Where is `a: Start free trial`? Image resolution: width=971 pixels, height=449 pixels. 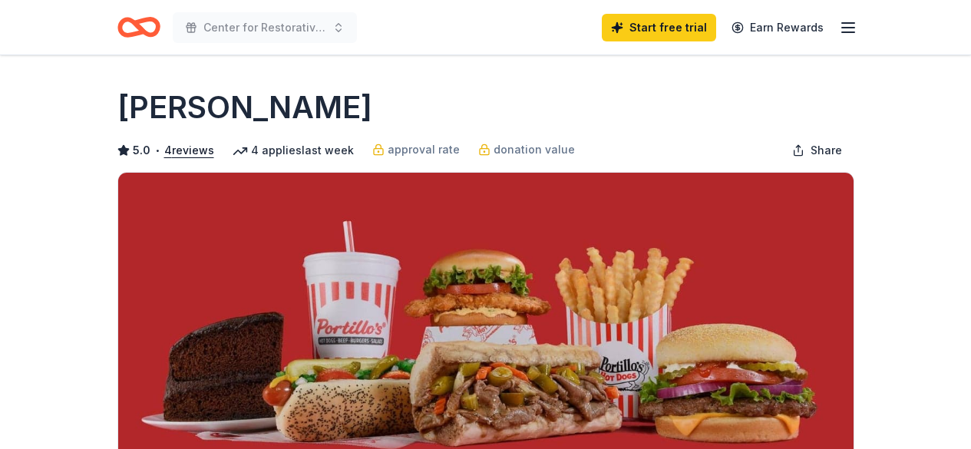
a: Start free trial is located at coordinates (659, 28).